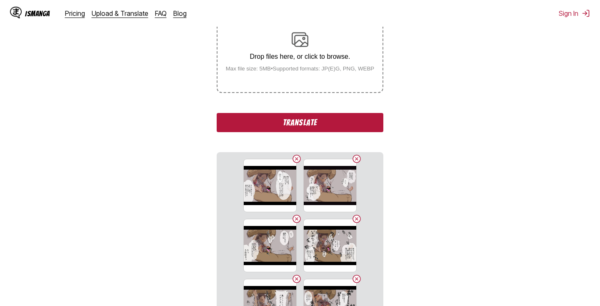 This screenshot has height=306, width=600. Describe the element at coordinates (300, 68) in the screenshot. I see `small: Max file size: 5MB • Supported formats: JP(E)G, PNG, WEBP` at that location.